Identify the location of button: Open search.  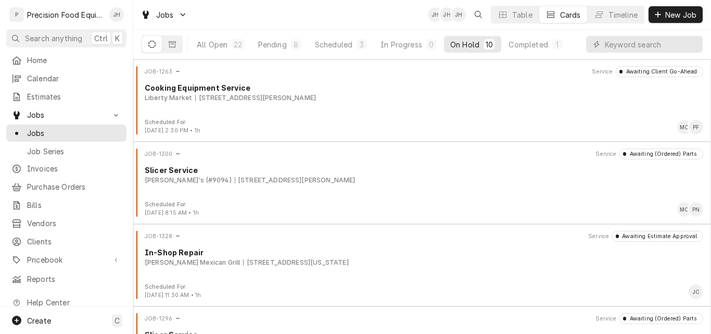
(479, 15).